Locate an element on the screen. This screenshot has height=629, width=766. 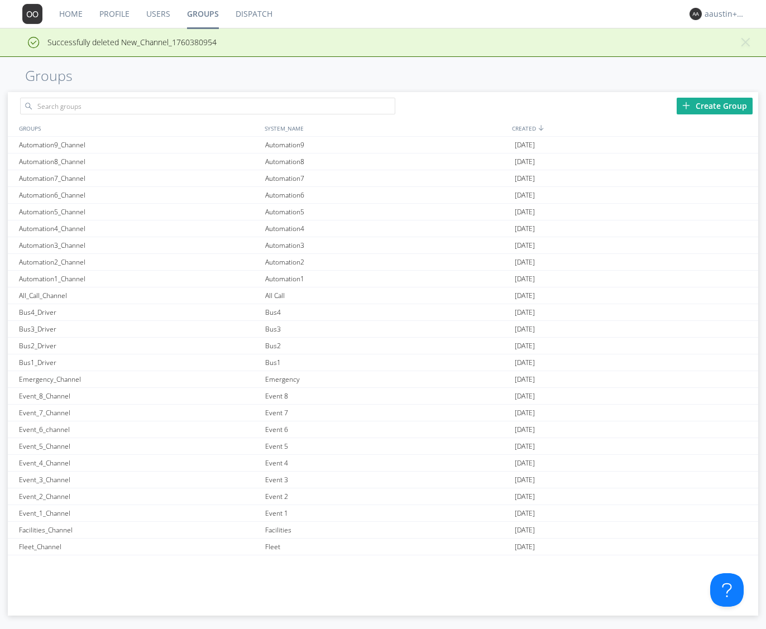
div: Bus2_Driver is located at coordinates (139, 345).